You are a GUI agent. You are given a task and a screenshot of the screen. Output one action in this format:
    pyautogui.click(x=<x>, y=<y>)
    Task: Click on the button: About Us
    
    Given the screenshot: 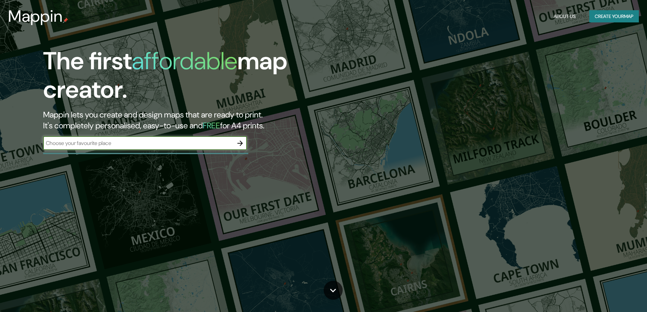 What is the action you would take?
    pyautogui.click(x=564, y=16)
    